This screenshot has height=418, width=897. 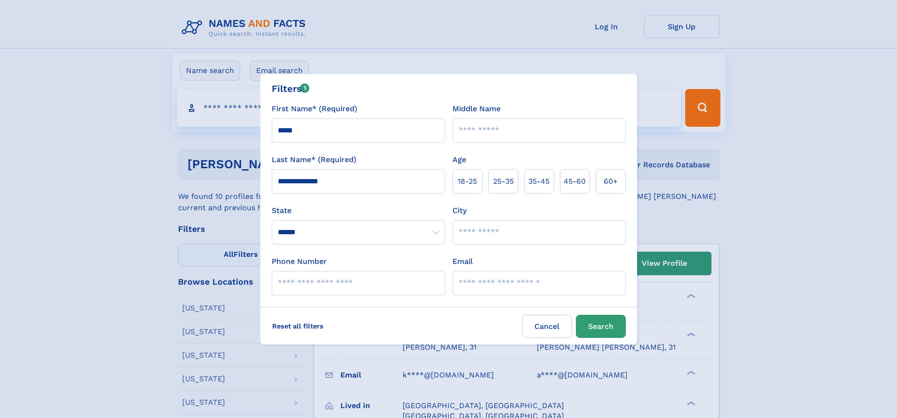 I want to click on label: Reset all filters, so click(x=297, y=326).